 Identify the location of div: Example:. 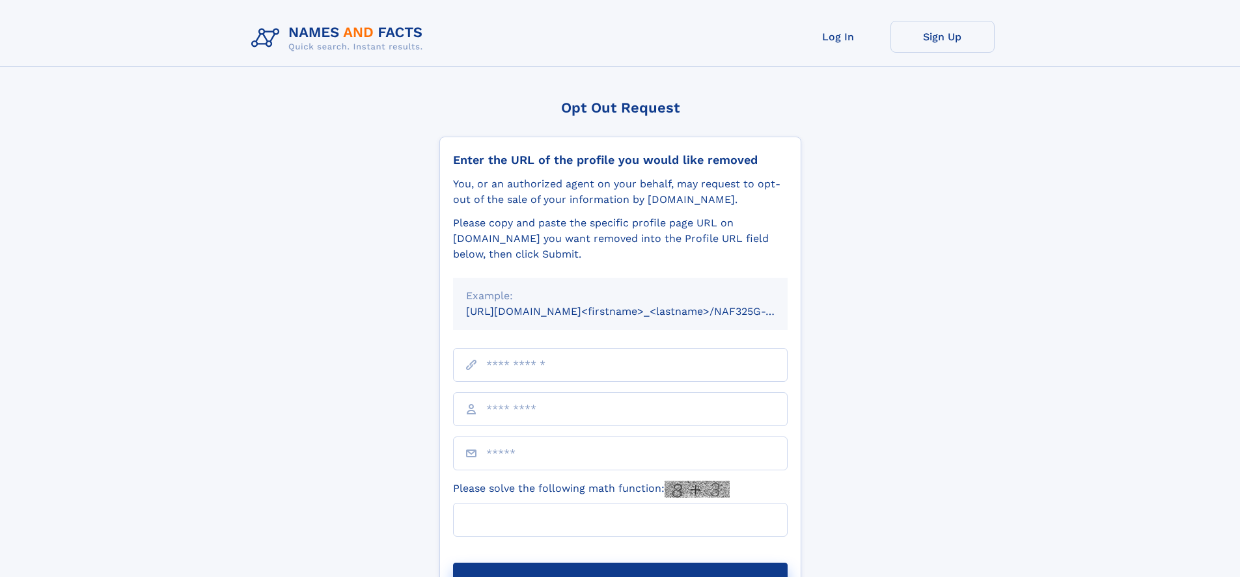
(620, 296).